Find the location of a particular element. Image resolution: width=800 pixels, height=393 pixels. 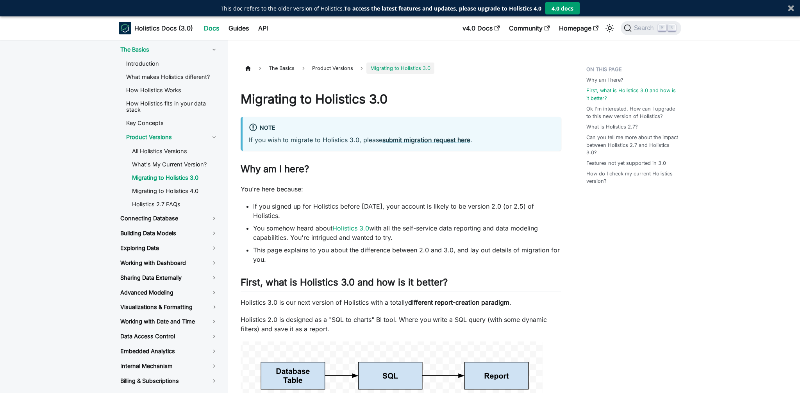

a: Home page is located at coordinates (248, 68).